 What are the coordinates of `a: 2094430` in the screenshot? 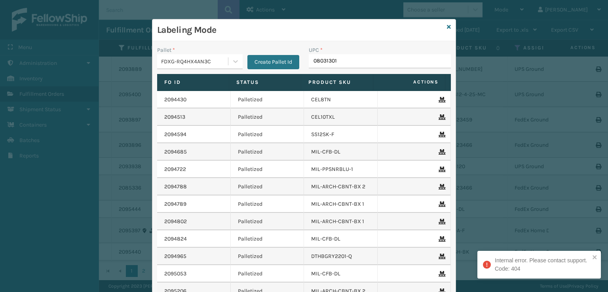 It's located at (175, 100).